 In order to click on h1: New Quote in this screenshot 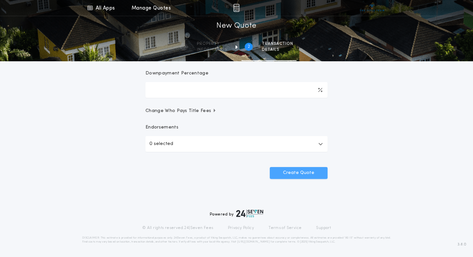, I will do `click(236, 26)`.